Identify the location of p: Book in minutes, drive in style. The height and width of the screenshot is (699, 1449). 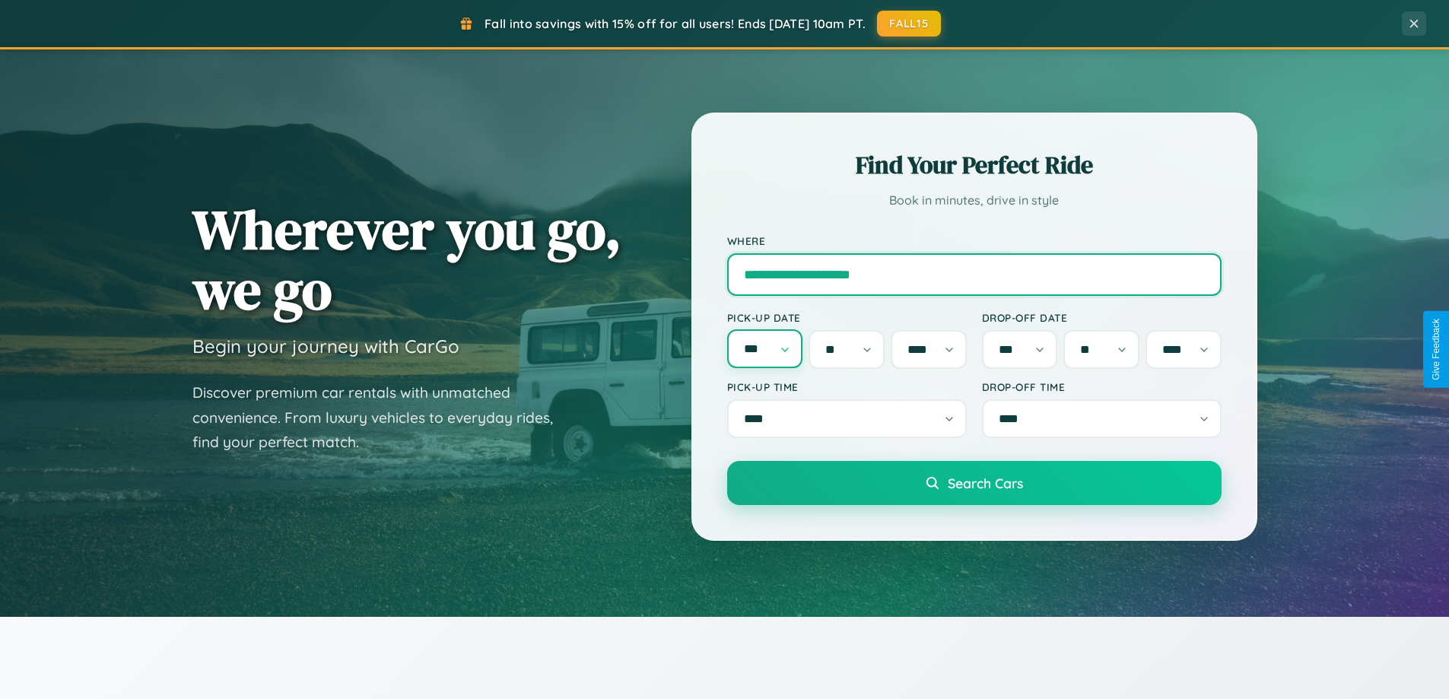
(974, 200).